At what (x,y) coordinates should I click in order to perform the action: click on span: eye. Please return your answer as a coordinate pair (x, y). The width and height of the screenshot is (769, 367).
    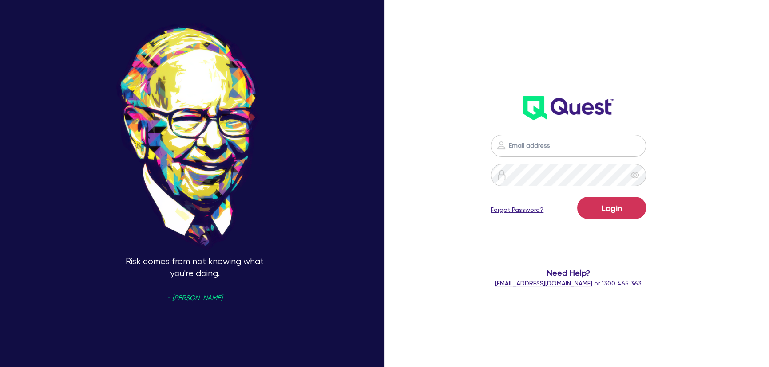
    Looking at the image, I should click on (635, 175).